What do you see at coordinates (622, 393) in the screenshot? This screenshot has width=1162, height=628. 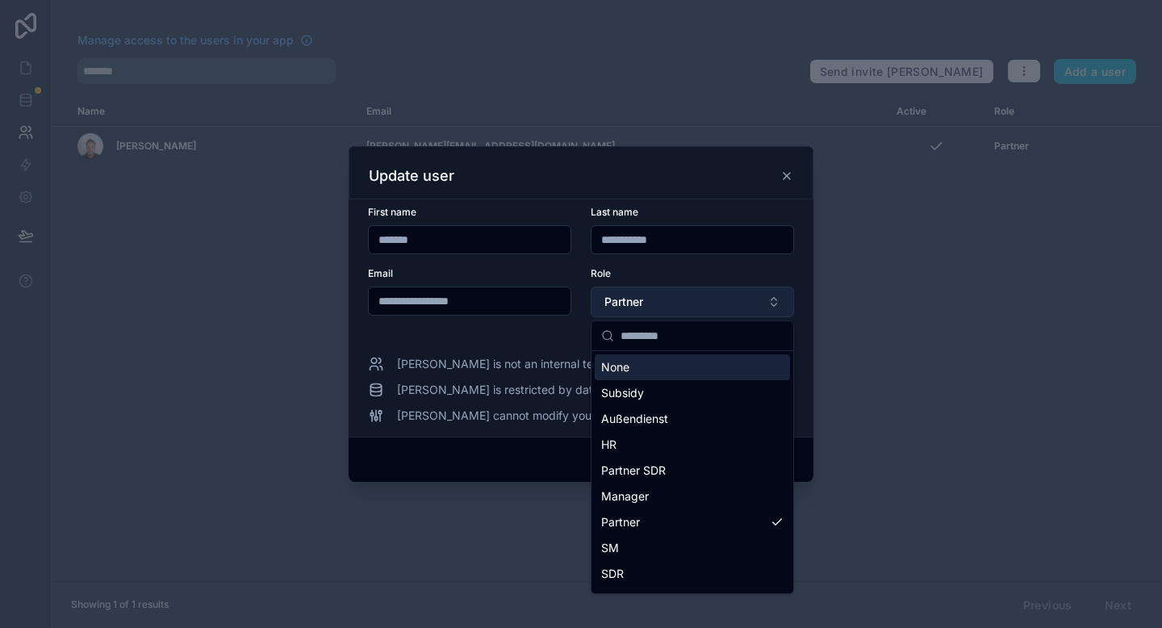 I see `span: Subsidy` at bounding box center [622, 393].